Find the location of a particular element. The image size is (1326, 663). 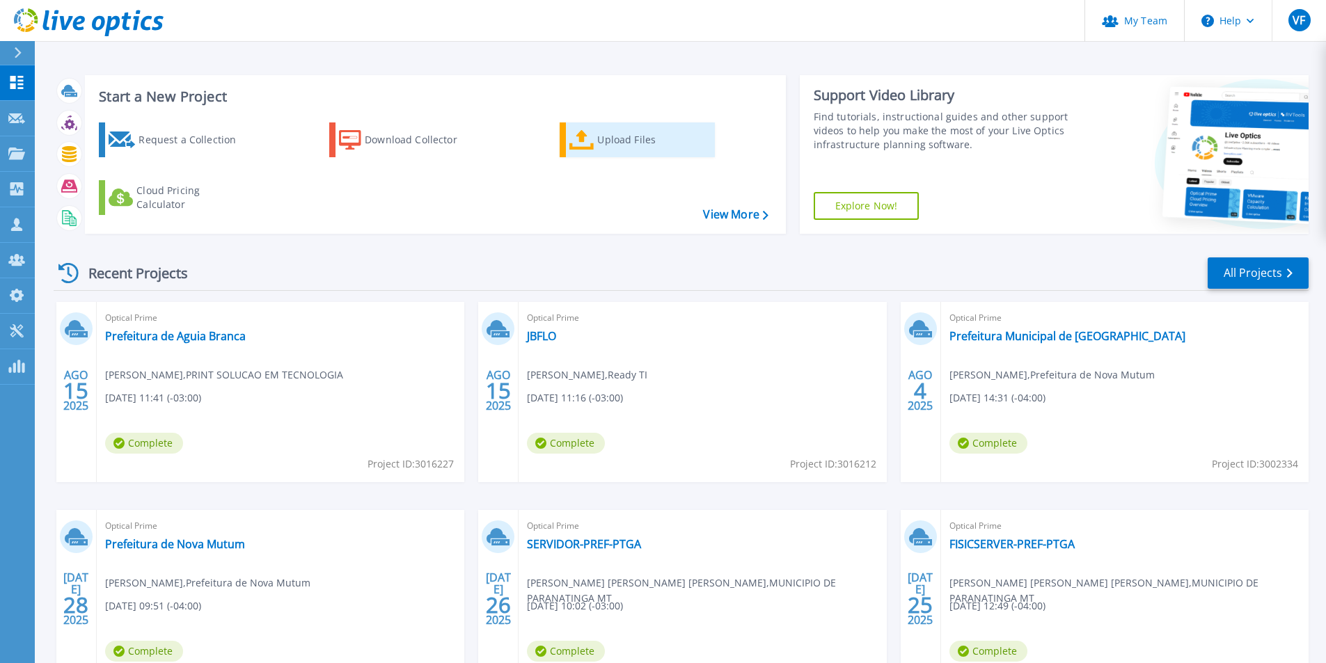

div: Support Video Library is located at coordinates (943, 95).